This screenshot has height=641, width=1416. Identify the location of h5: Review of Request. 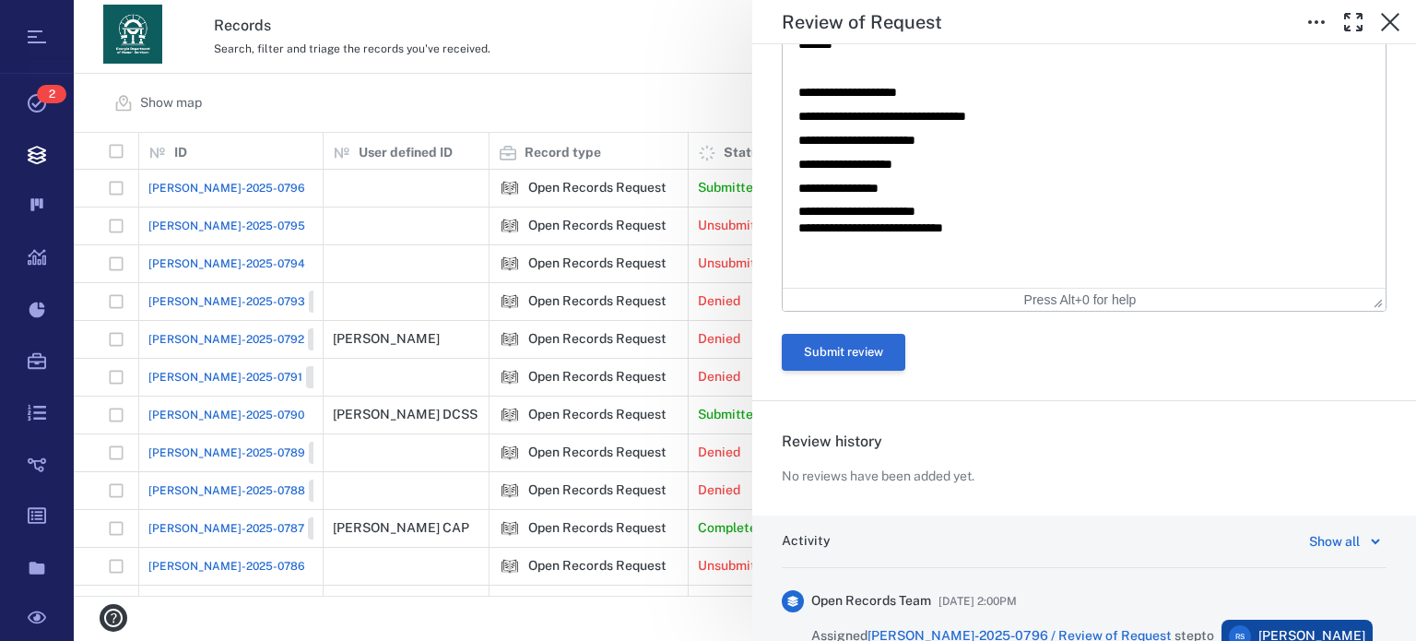
(862, 22).